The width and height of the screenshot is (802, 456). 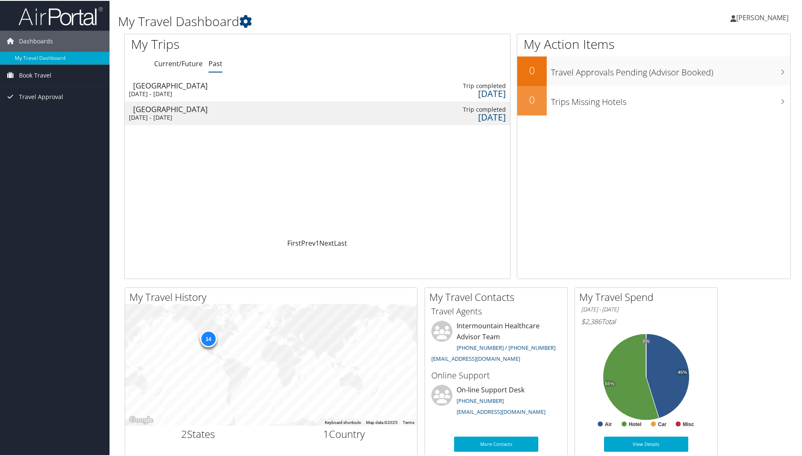 I want to click on img: Google, so click(x=141, y=419).